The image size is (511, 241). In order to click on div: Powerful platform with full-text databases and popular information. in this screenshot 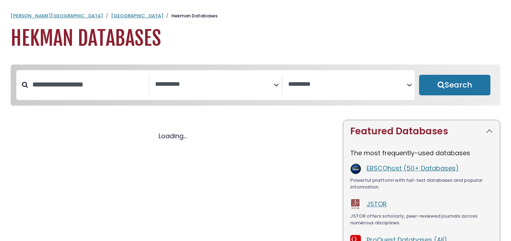, I will do `click(421, 184)`.